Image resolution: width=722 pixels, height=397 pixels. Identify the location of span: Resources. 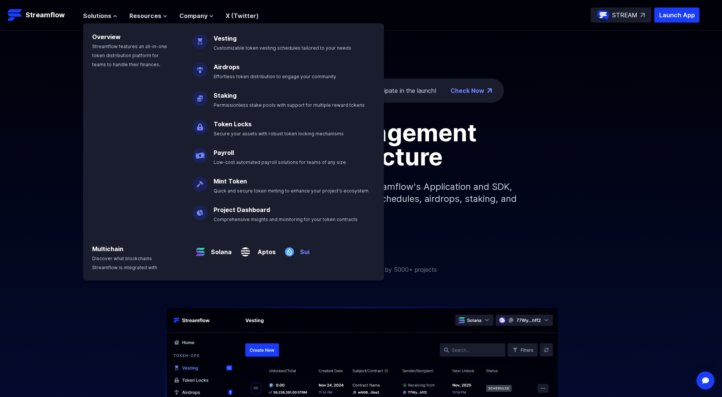
(145, 16).